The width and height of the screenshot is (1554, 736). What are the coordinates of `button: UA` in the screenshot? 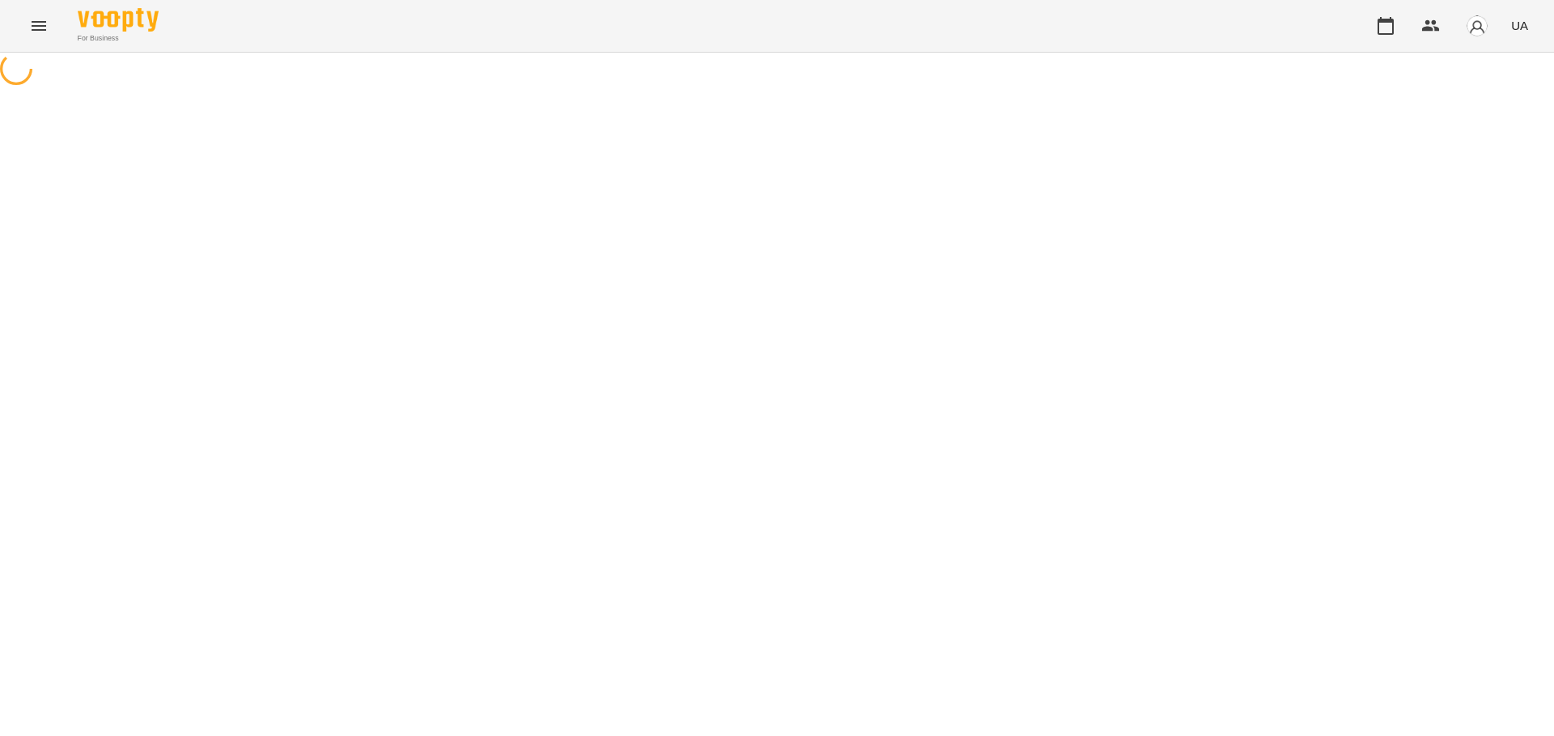 It's located at (1519, 25).